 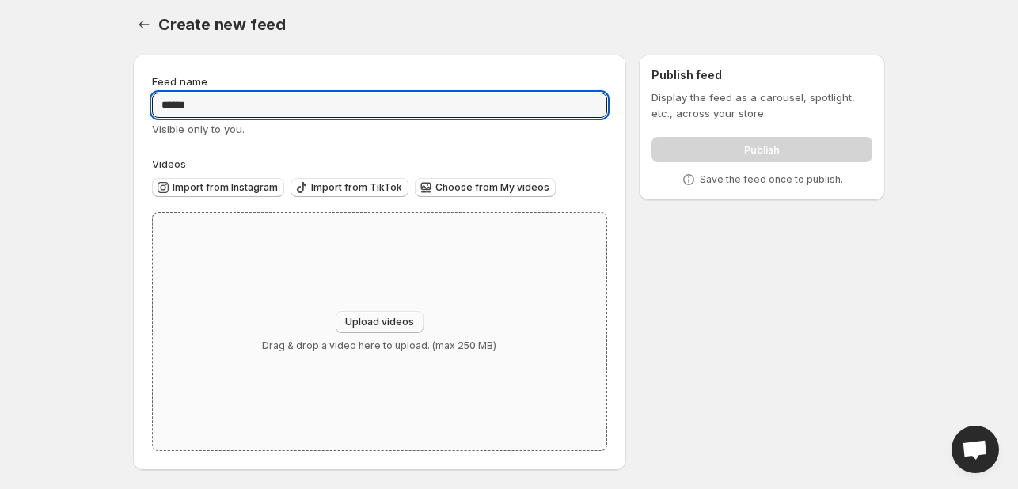 I want to click on span: Upload videos, so click(x=379, y=322).